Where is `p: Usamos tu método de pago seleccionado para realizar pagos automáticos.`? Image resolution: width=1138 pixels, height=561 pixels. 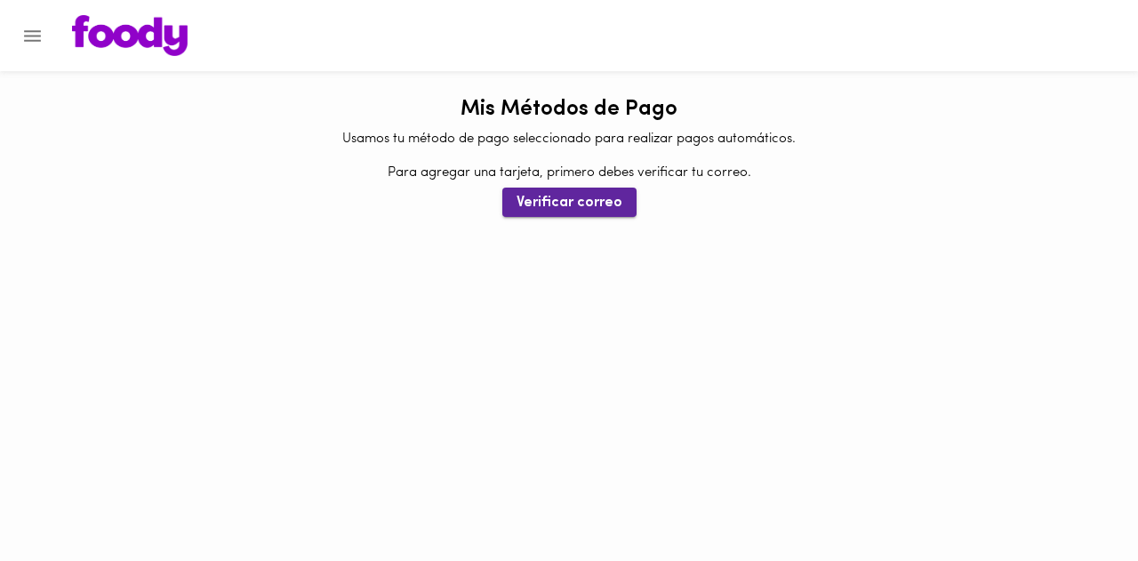
p: Usamos tu método de pago seleccionado para realizar pagos automáticos. is located at coordinates (569, 139).